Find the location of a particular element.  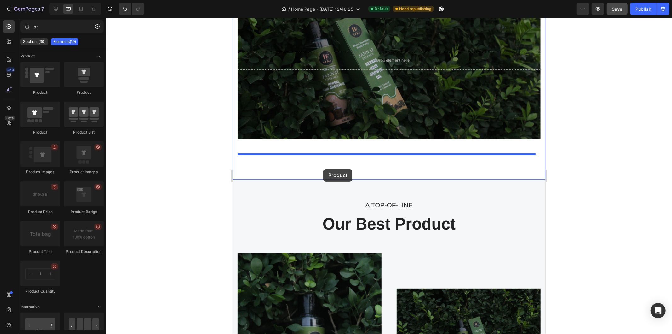

div: Product Badge is located at coordinates (84, 212).